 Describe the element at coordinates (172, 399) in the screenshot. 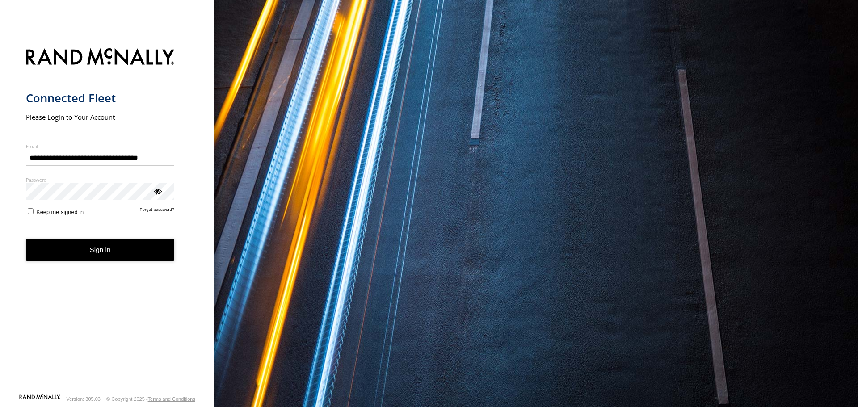

I see `a: Terms and Conditions` at that location.